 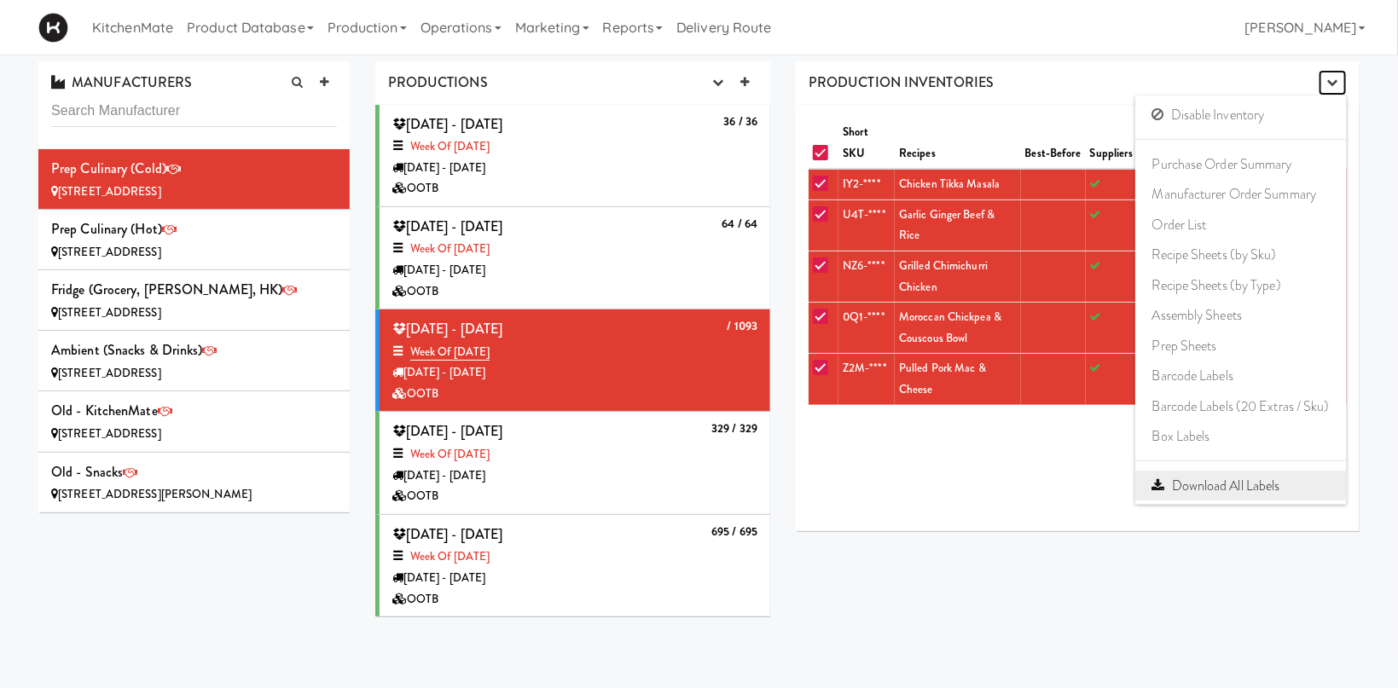 What do you see at coordinates (104, 410) in the screenshot?
I see `span: Old - KitchenMate` at bounding box center [104, 410].